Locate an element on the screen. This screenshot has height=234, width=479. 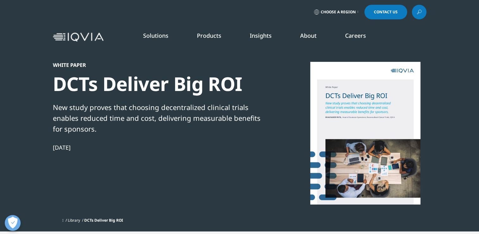
button: Open Preferences is located at coordinates (13, 222).